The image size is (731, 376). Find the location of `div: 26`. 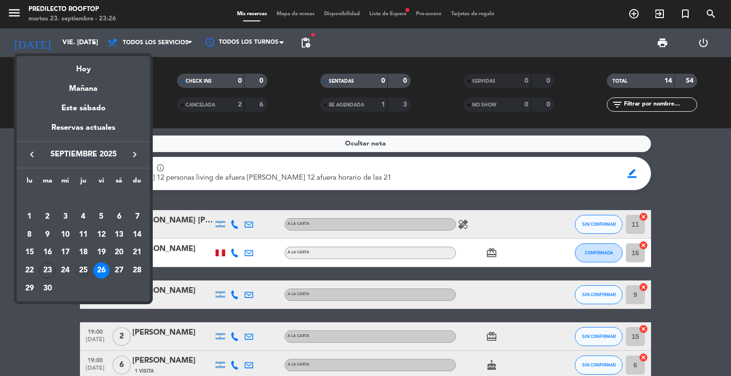

div: 26 is located at coordinates (101, 271).